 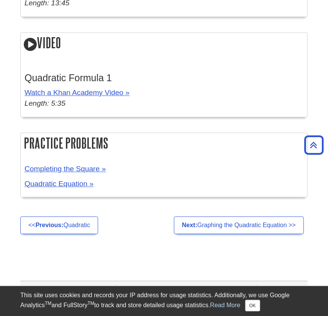 What do you see at coordinates (49, 225) in the screenshot?
I see `strong: Previous:` at bounding box center [49, 225].